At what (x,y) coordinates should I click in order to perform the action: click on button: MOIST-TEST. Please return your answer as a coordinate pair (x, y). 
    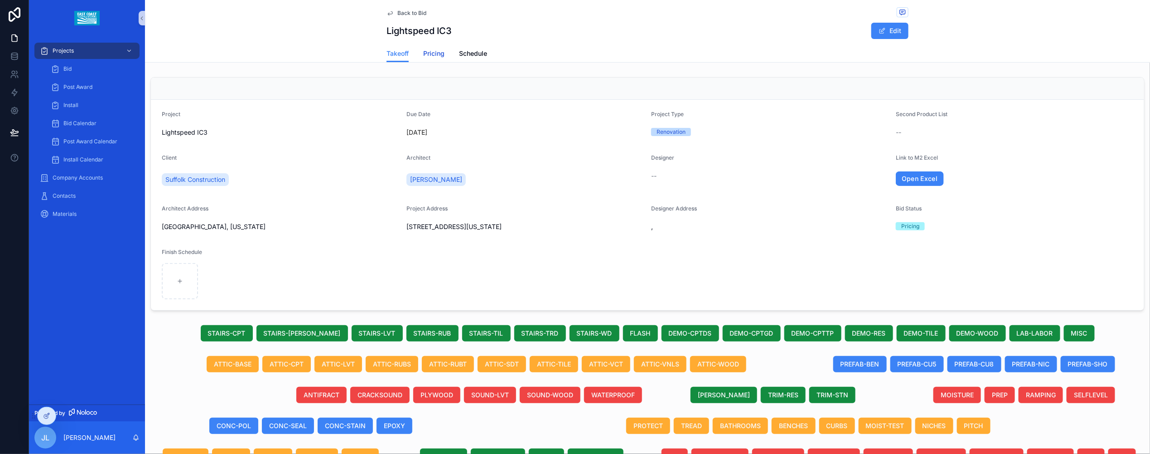
    Looking at the image, I should click on (885, 425).